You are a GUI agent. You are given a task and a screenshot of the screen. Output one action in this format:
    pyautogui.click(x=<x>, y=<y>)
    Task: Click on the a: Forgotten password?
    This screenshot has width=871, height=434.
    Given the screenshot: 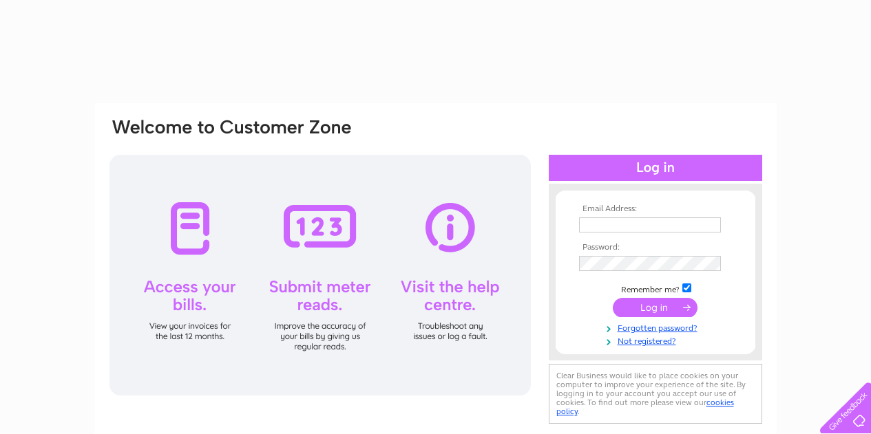 What is the action you would take?
    pyautogui.click(x=657, y=327)
    